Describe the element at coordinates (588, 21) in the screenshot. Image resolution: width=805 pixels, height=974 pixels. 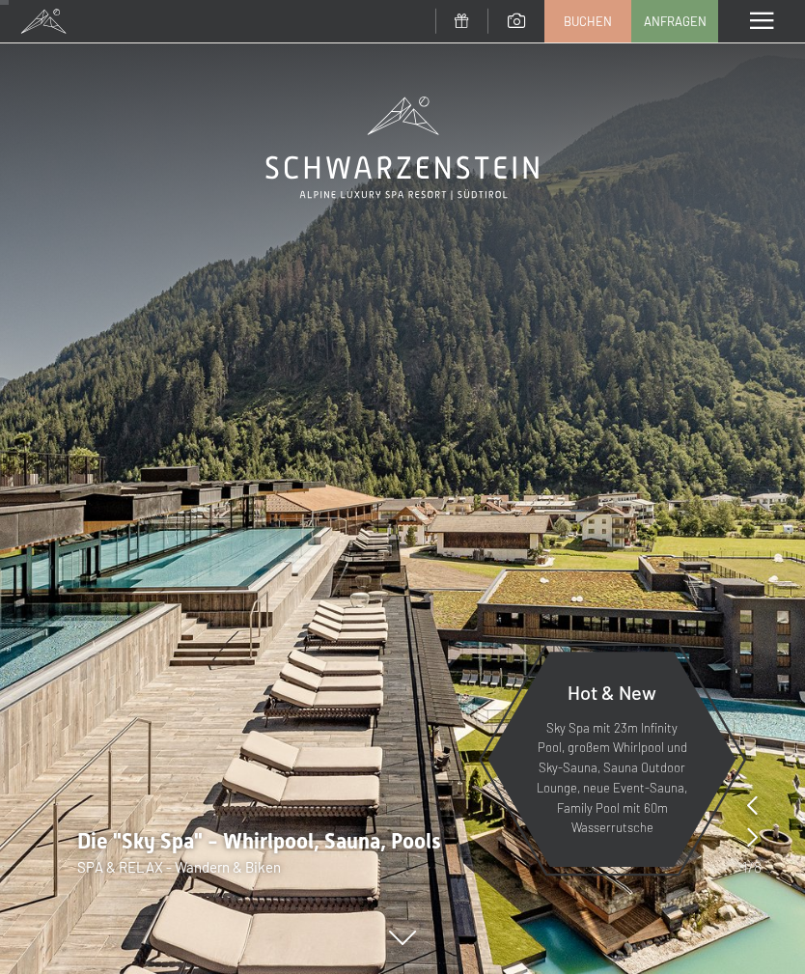
I see `a: Buchen` at that location.